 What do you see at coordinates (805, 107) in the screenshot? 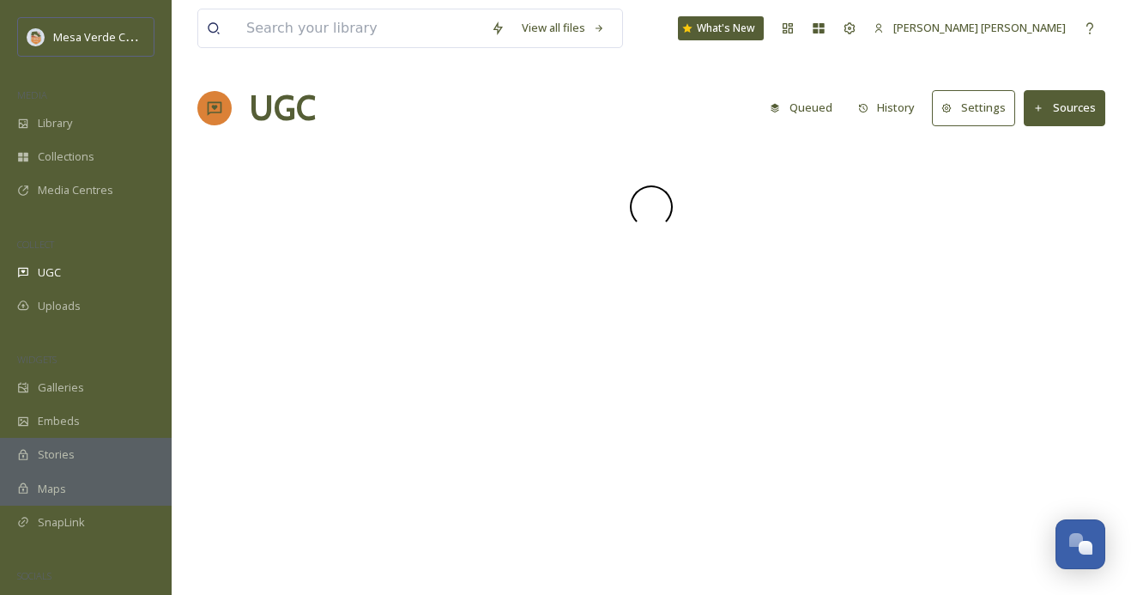
I see `a: Queued` at bounding box center [805, 107].